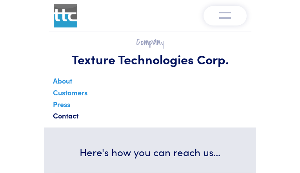 This screenshot has width=300, height=173. Describe the element at coordinates (225, 16) in the screenshot. I see `button: Toggle navigation` at that location.